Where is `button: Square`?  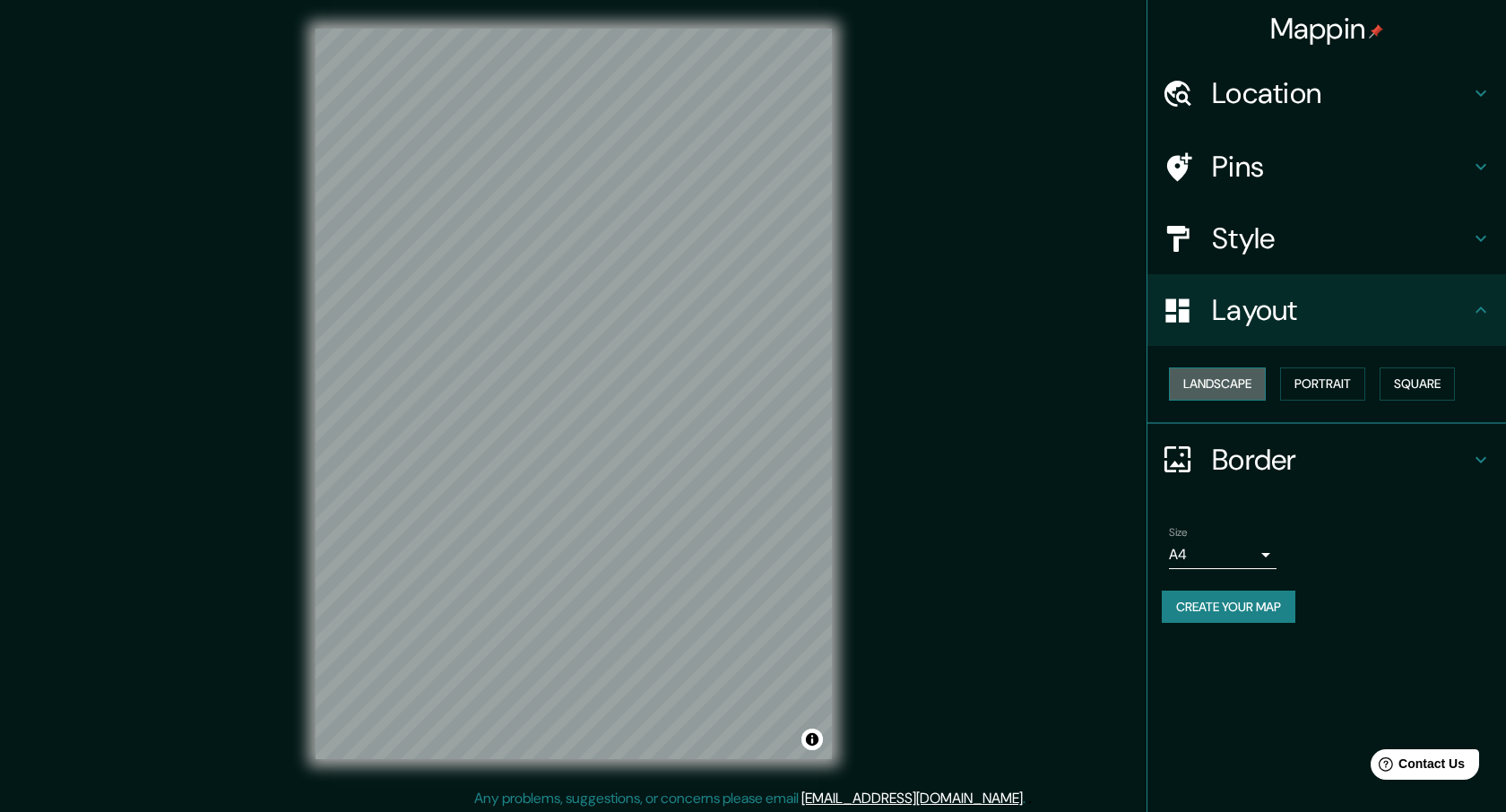
button: Square is located at coordinates (1417, 384).